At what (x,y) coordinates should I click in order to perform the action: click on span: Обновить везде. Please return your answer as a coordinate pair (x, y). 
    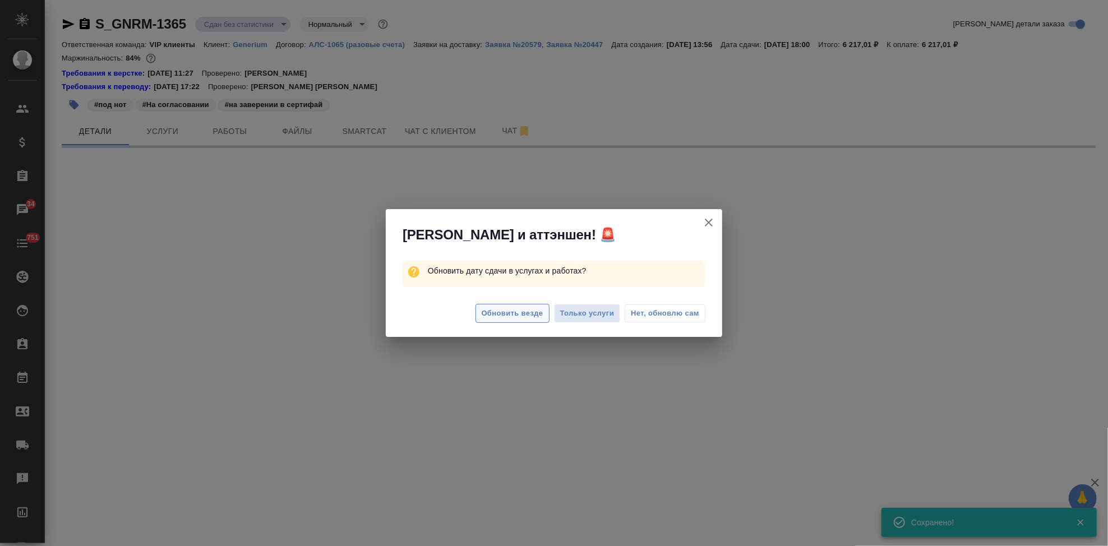
    Looking at the image, I should click on (512, 313).